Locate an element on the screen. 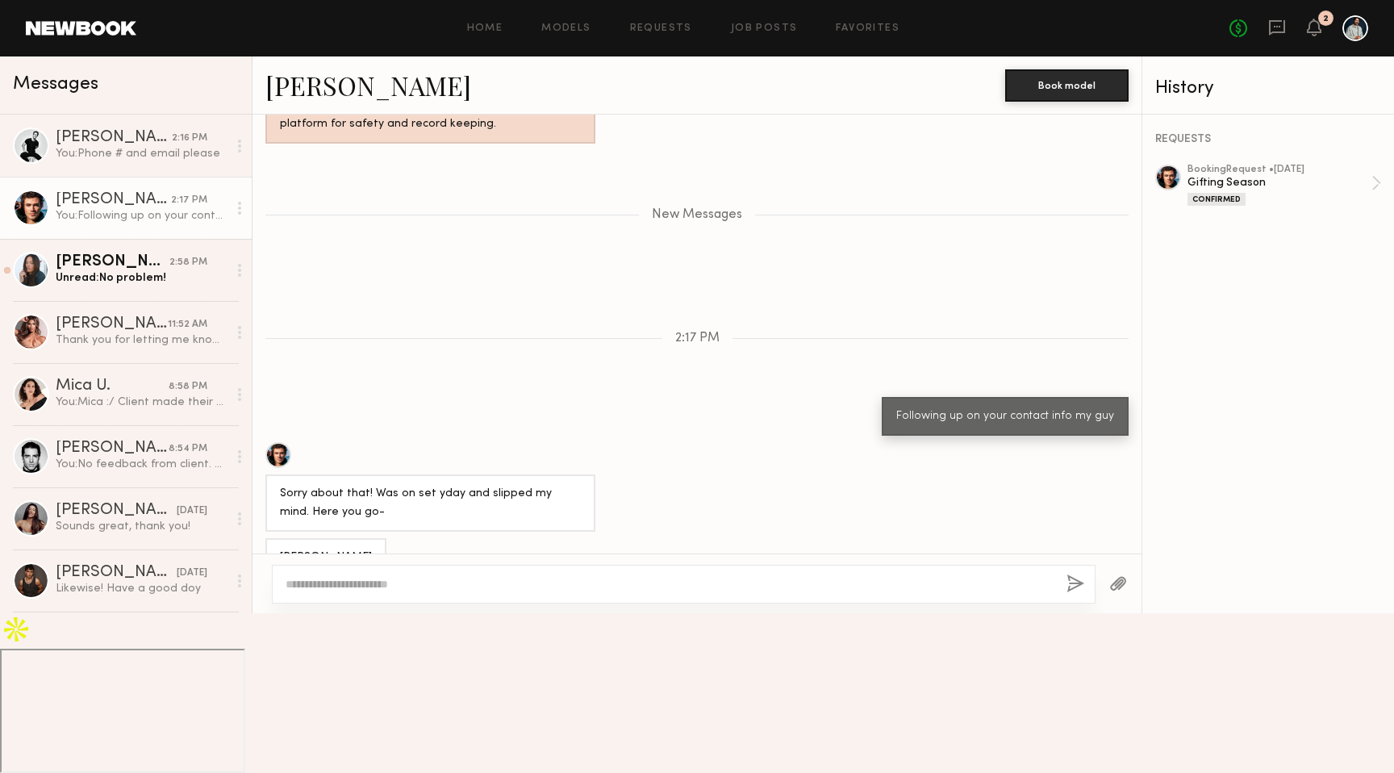 The width and height of the screenshot is (1394, 773). span: 2:17 PM is located at coordinates (697, 338).